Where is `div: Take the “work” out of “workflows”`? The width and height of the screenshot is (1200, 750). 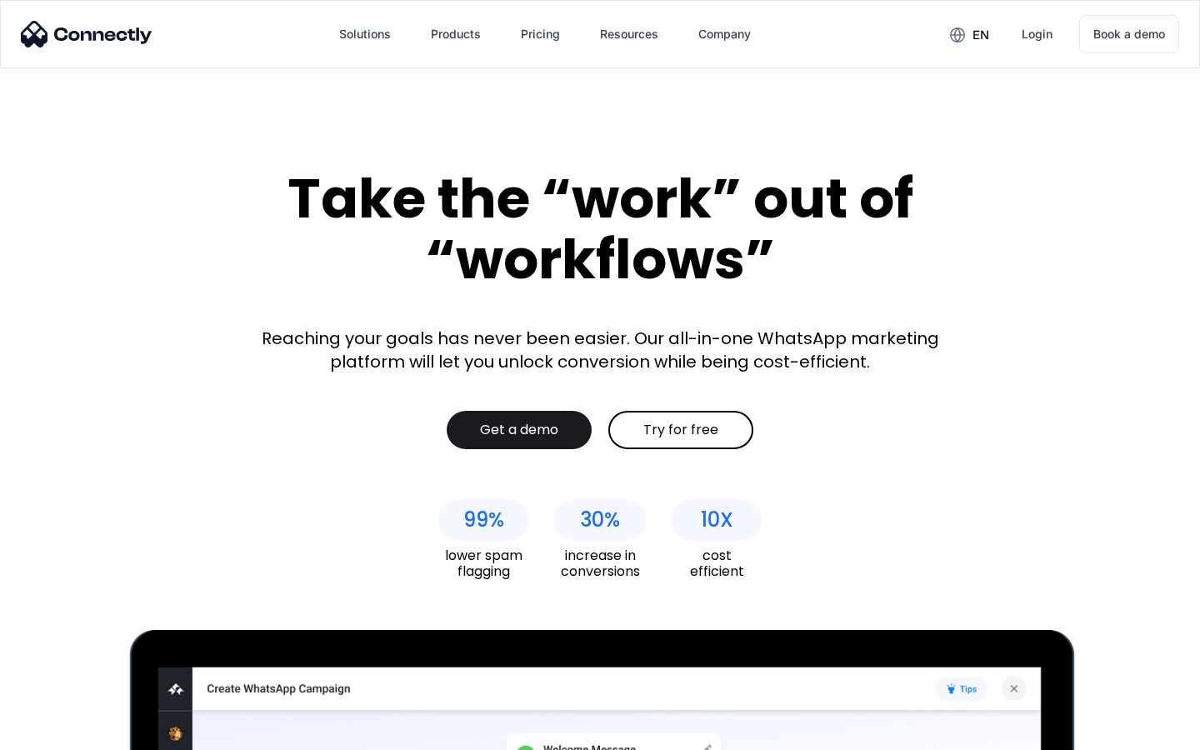
div: Take the “work” out of “workflows” is located at coordinates (600, 228).